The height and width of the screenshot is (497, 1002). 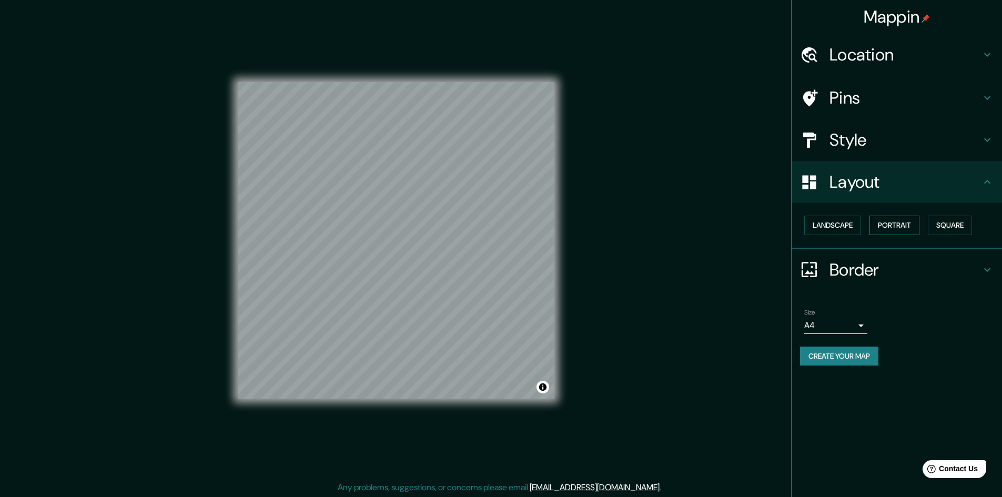 I want to click on canvas: Map, so click(x=396, y=240).